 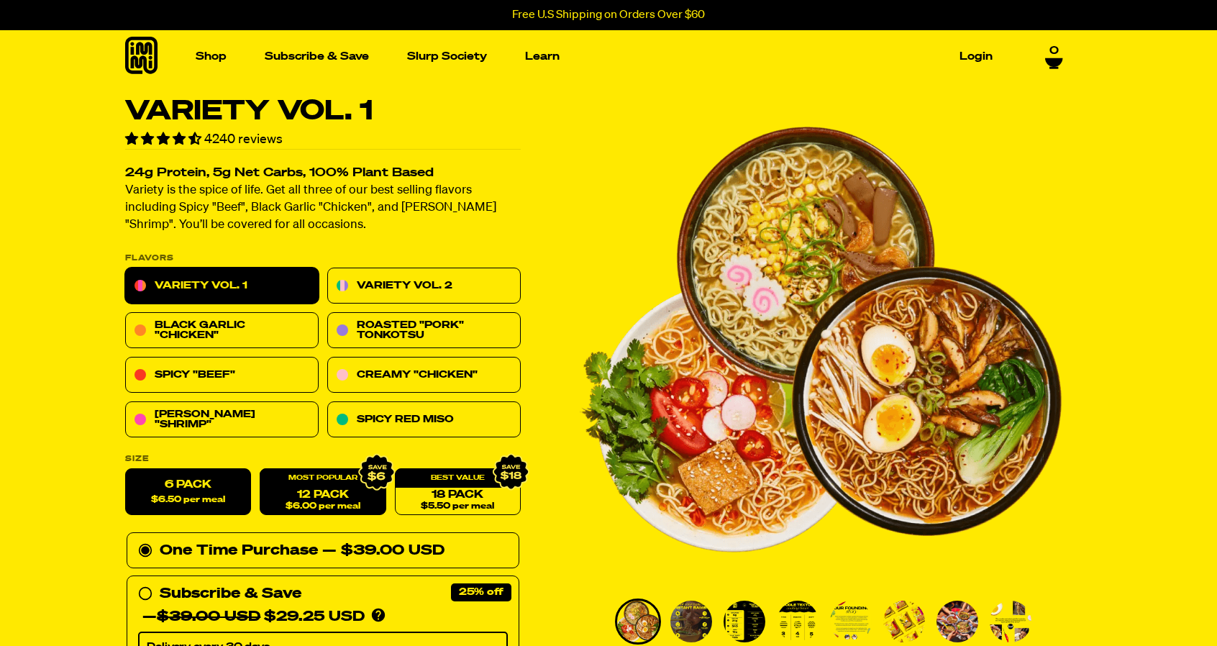 What do you see at coordinates (744, 621) in the screenshot?
I see `li: Go to slide 3` at bounding box center [744, 621].